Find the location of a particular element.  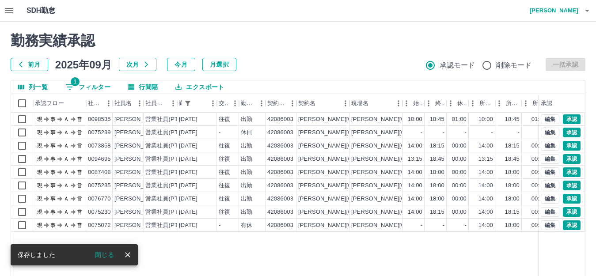

div: 社員番号 is located at coordinates (95, 103).